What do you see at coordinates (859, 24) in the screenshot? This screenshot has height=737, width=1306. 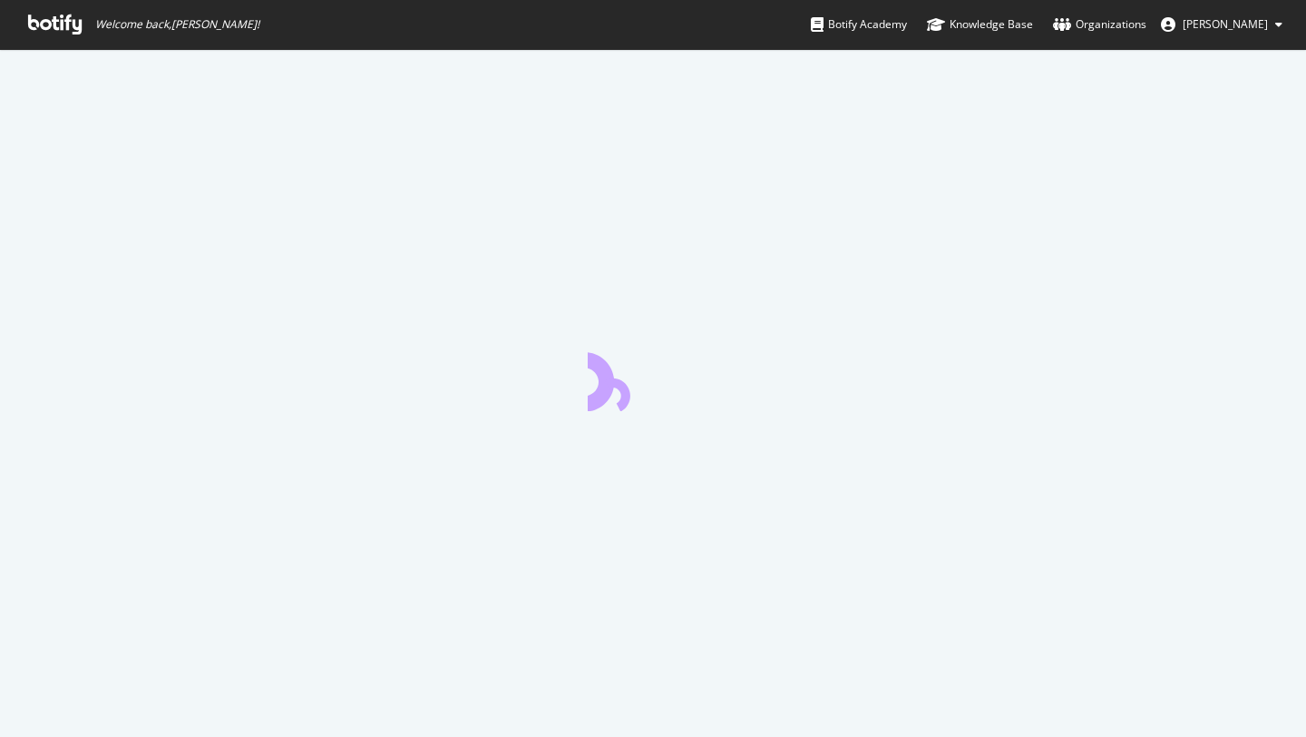 I see `div: Botify Academy` at bounding box center [859, 24].